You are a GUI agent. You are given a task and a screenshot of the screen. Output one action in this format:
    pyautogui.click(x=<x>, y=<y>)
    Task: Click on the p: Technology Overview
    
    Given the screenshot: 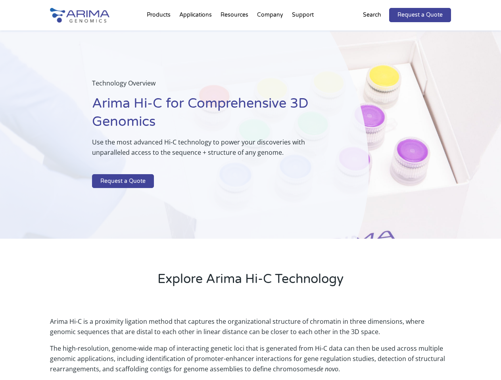 What is the action you would take?
    pyautogui.click(x=210, y=86)
    